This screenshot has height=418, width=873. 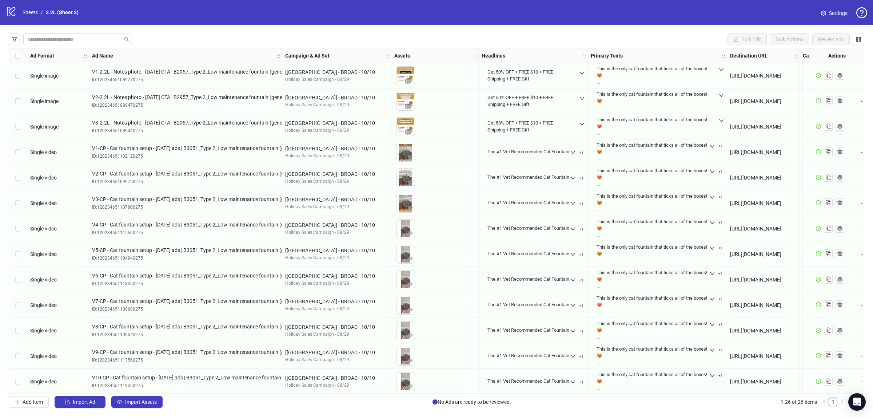 What do you see at coordinates (186, 283) in the screenshot?
I see `div: ID: 120234651118450275` at bounding box center [186, 283].